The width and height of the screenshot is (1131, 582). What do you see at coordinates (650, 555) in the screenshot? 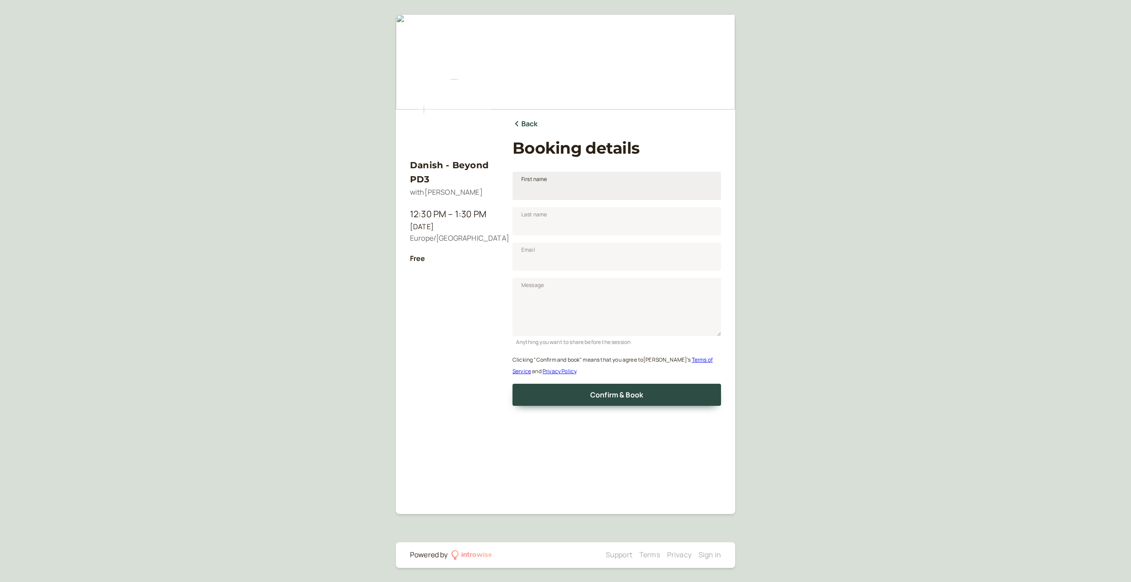
I see `a: Terms` at bounding box center [650, 555].